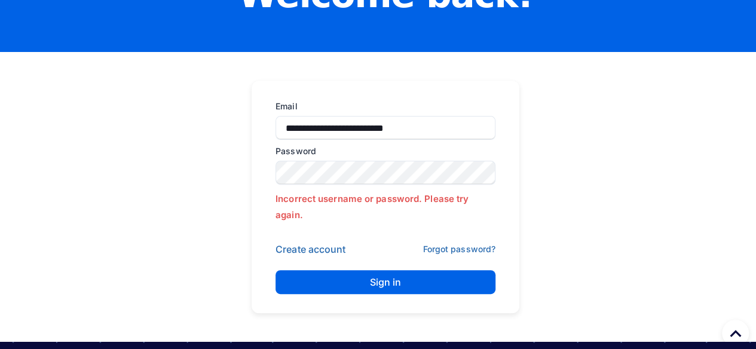  I want to click on button: Forgot password?, so click(459, 249).